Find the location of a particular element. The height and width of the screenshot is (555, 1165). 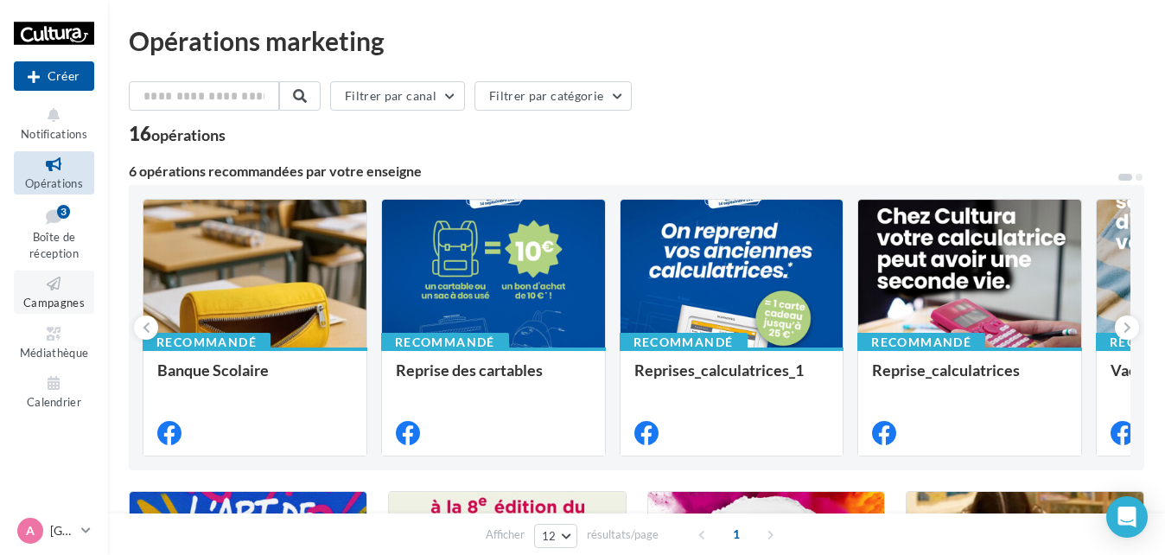

span: Opérations is located at coordinates (54, 183).